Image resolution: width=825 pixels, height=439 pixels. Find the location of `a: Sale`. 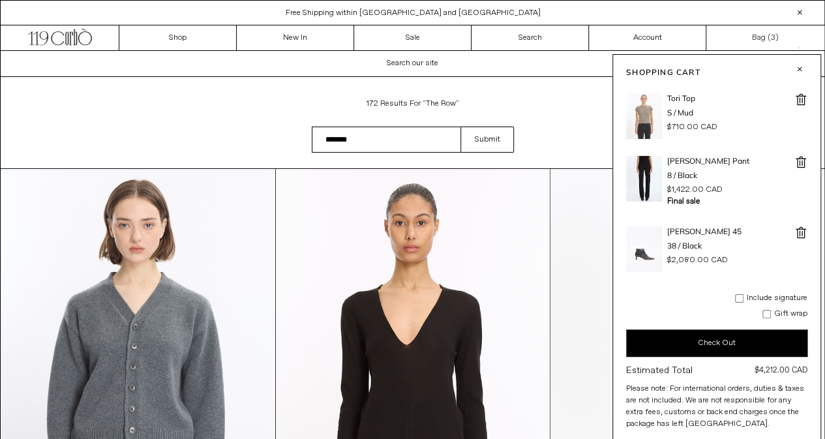

a: Sale is located at coordinates (413, 38).